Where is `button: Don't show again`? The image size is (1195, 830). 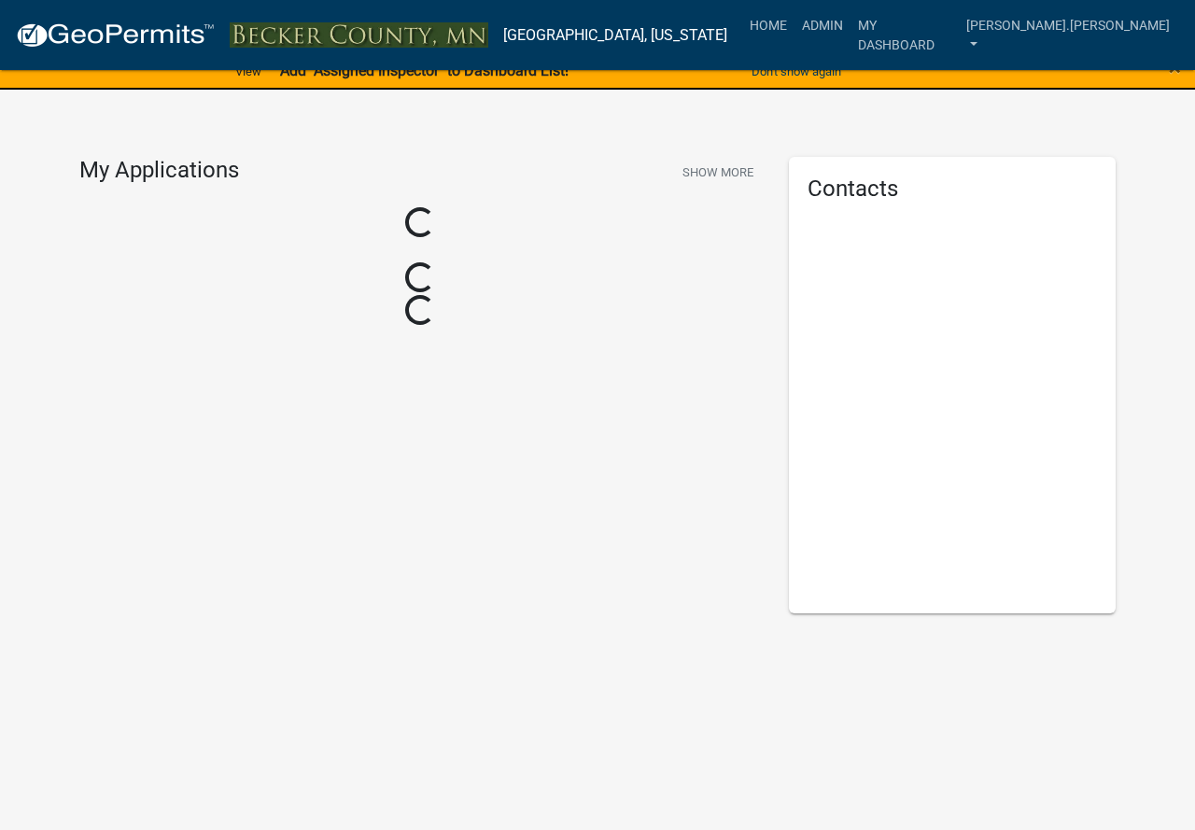
button: Don't show again is located at coordinates (797, 71).